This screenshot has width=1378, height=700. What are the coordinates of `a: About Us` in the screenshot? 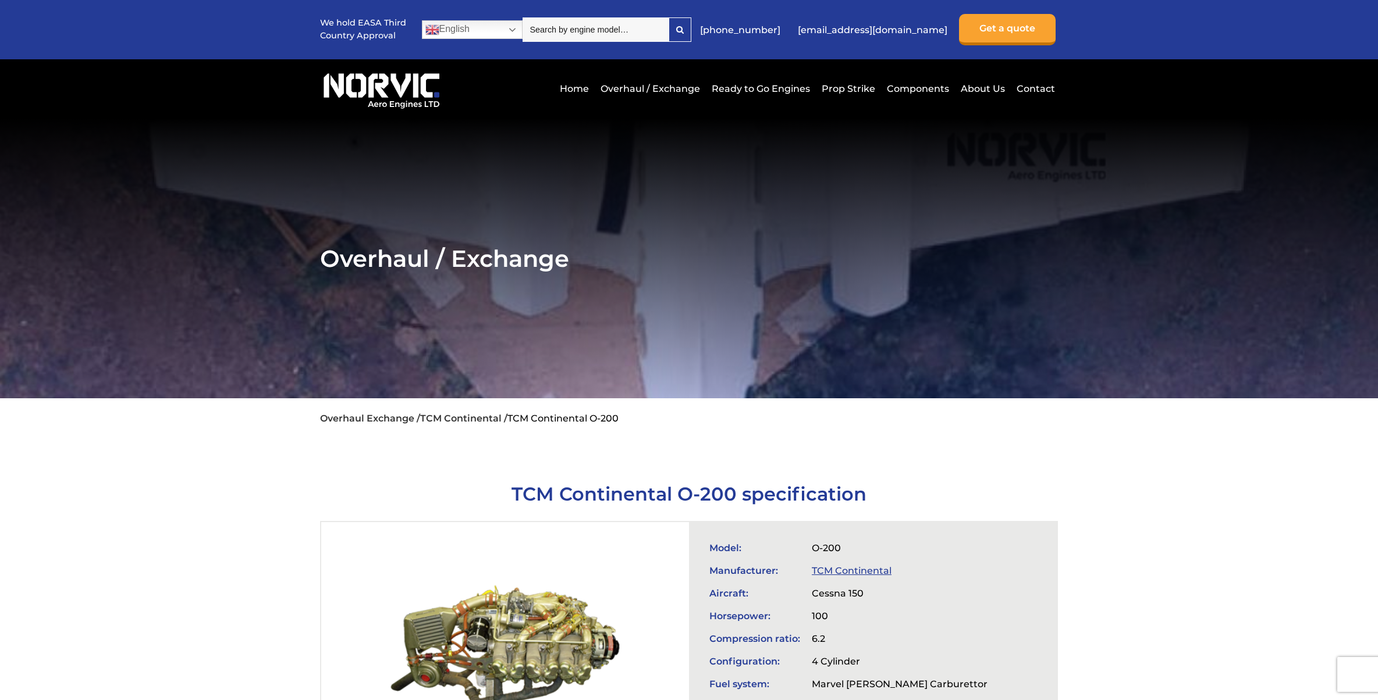 It's located at (983, 88).